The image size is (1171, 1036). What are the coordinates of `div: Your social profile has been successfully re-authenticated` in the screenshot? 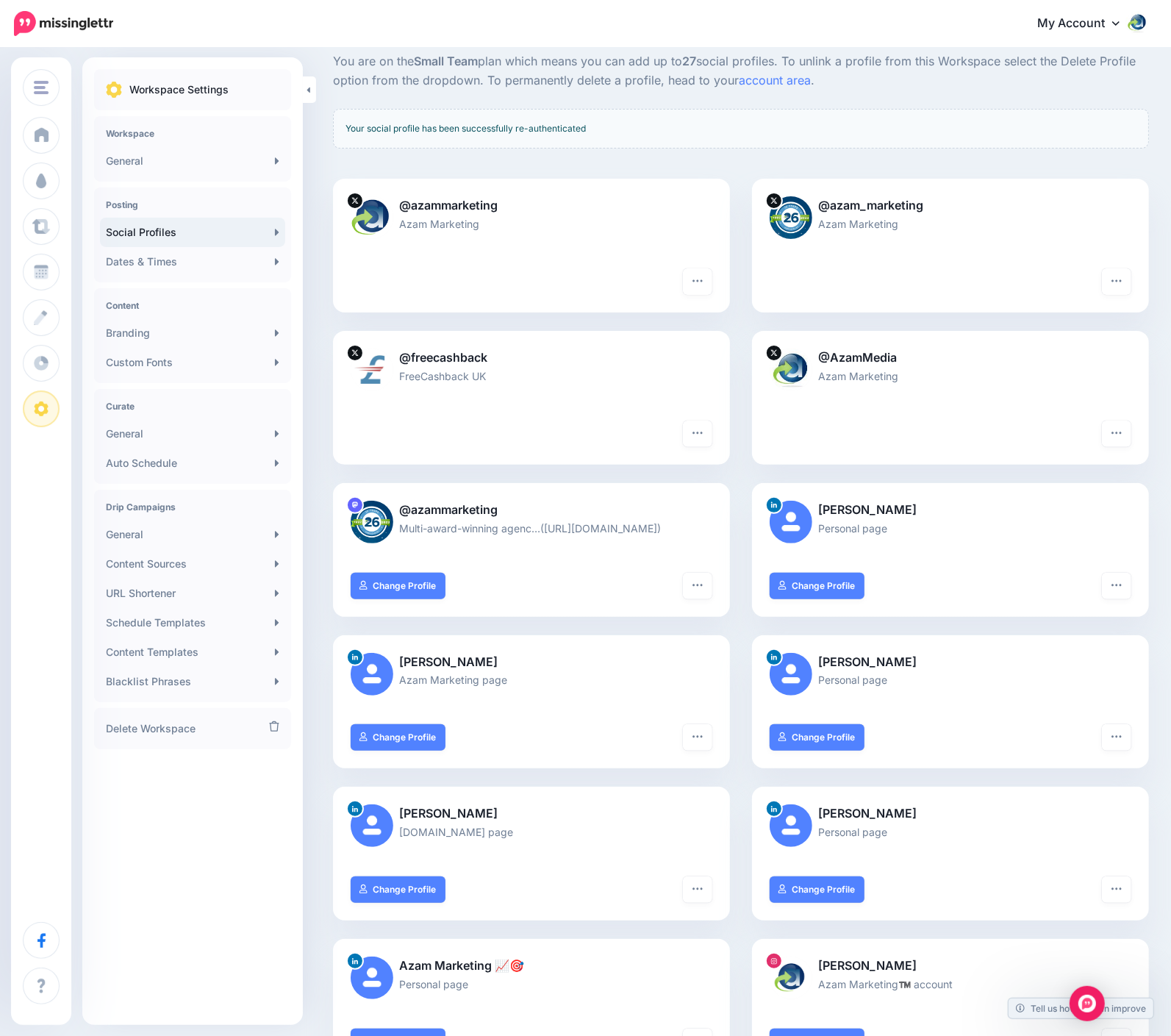 It's located at (741, 128).